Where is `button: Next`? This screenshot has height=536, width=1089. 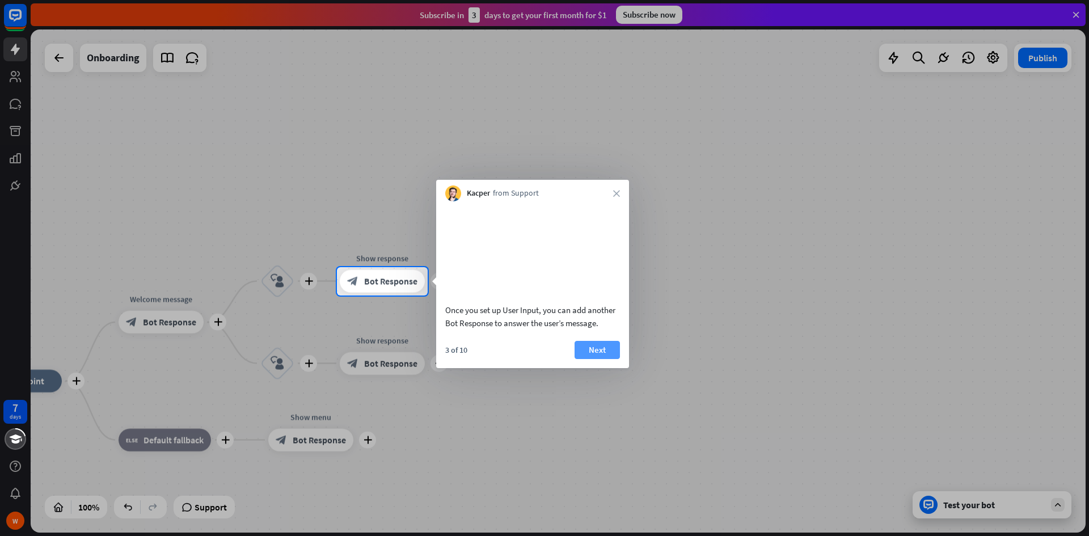 button: Next is located at coordinates (597, 350).